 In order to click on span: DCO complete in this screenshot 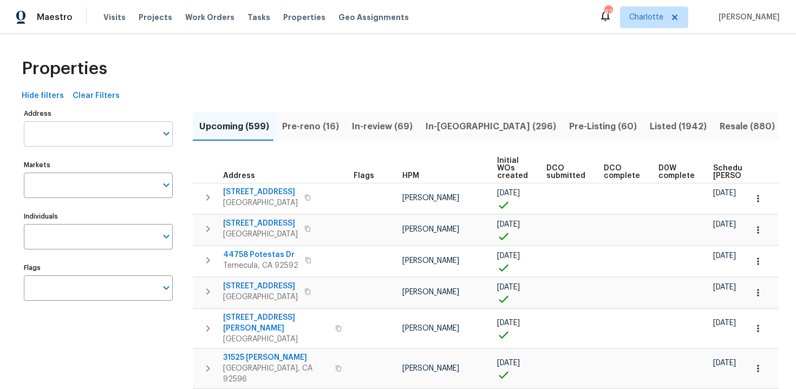, I will do `click(622, 172)`.